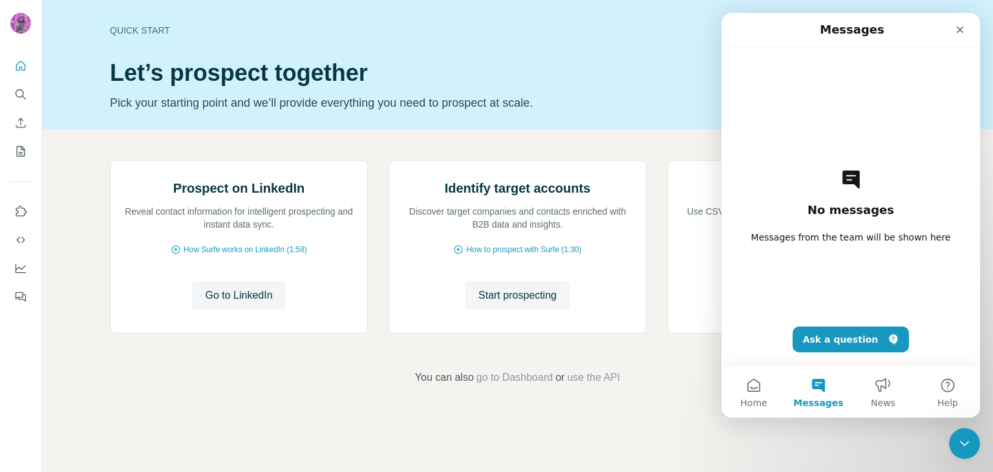 This screenshot has width=993, height=472. What do you see at coordinates (21, 211) in the screenshot?
I see `button: Use Surfe on LinkedIn` at bounding box center [21, 211].